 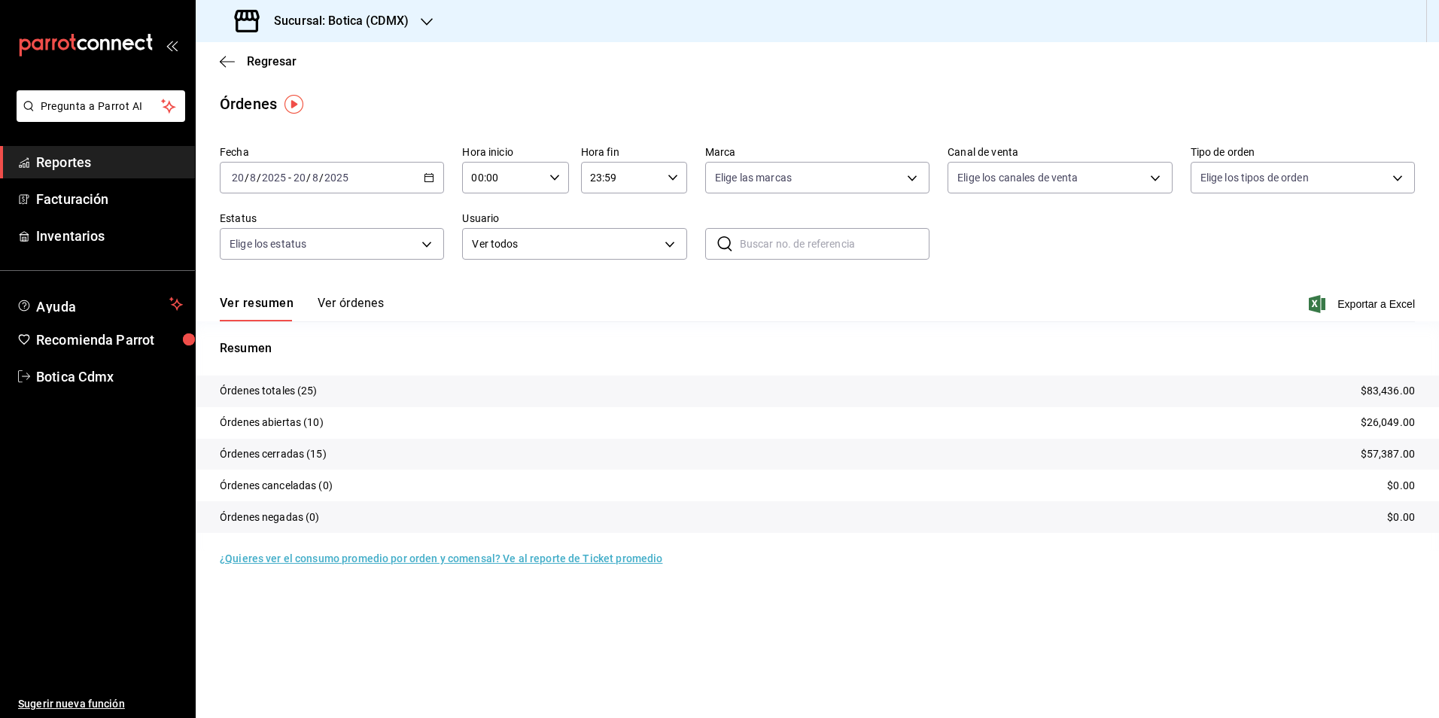 What do you see at coordinates (1303, 152) in the screenshot?
I see `label: Tipo de orden` at bounding box center [1303, 152].